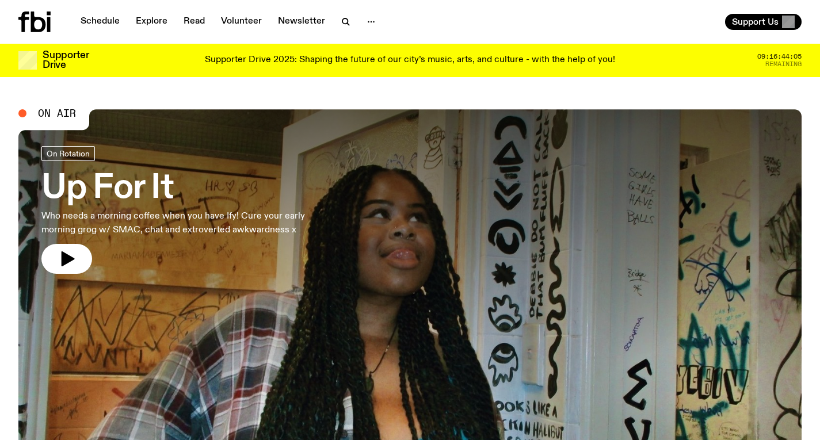 This screenshot has width=820, height=440. I want to click on a: Explore, so click(151, 22).